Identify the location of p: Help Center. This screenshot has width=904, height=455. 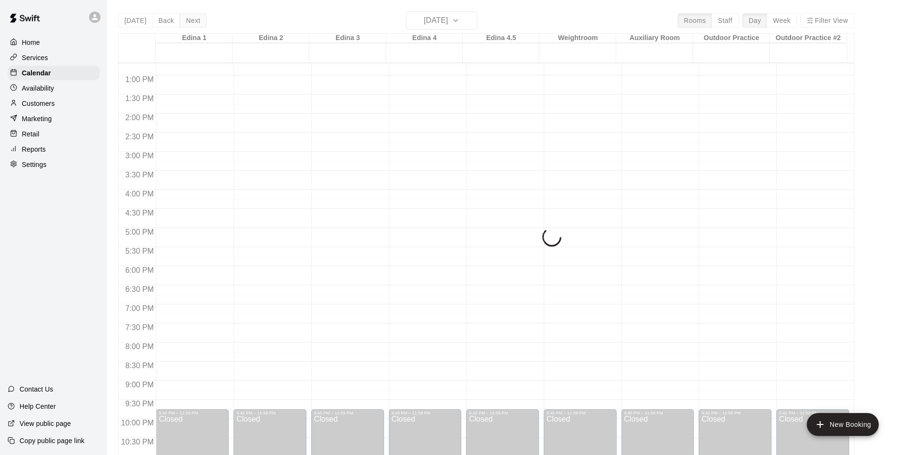
(38, 406).